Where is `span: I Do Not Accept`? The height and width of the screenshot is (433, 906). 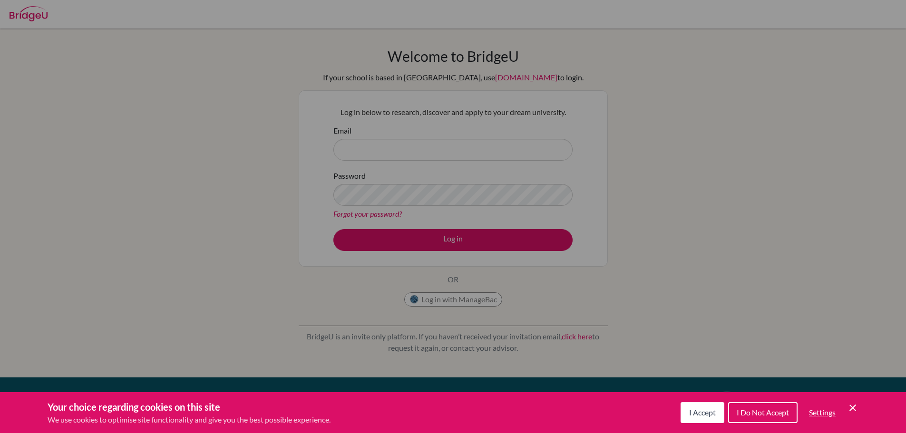 span: I Do Not Accept is located at coordinates (763, 412).